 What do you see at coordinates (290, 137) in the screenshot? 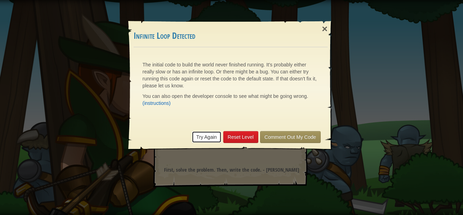
I see `a: Comment Out My Code` at bounding box center [290, 137].